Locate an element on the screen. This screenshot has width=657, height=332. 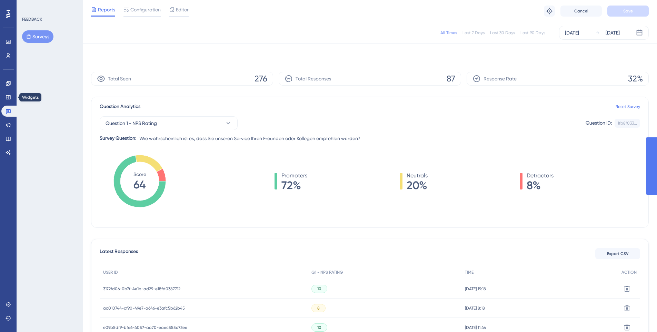
span: Save is located at coordinates (628, 11).